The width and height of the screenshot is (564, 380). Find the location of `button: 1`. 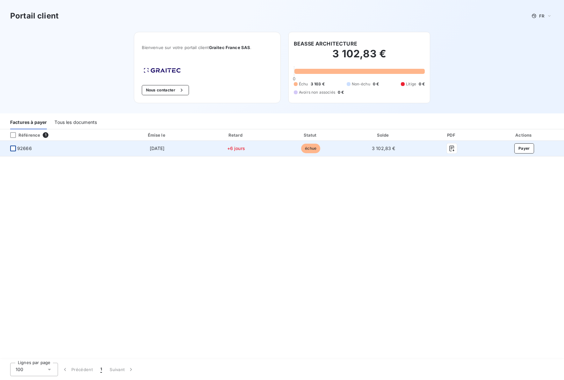

button: 1 is located at coordinates (101, 370).